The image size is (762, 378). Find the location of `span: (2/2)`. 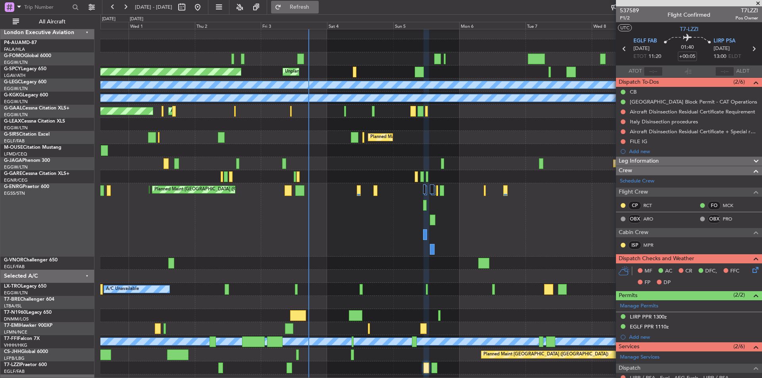

span: (2/2) is located at coordinates (739, 295).